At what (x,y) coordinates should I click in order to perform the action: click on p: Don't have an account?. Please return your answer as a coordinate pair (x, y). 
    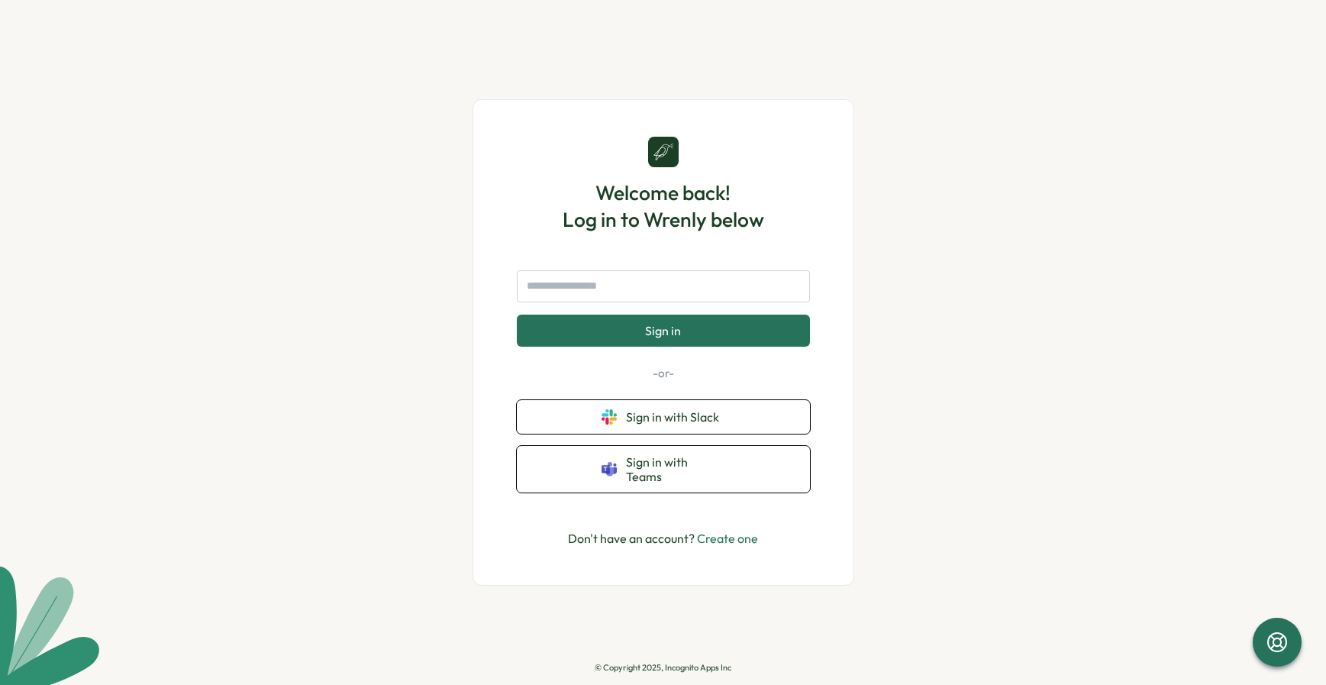
    Looking at the image, I should click on (663, 538).